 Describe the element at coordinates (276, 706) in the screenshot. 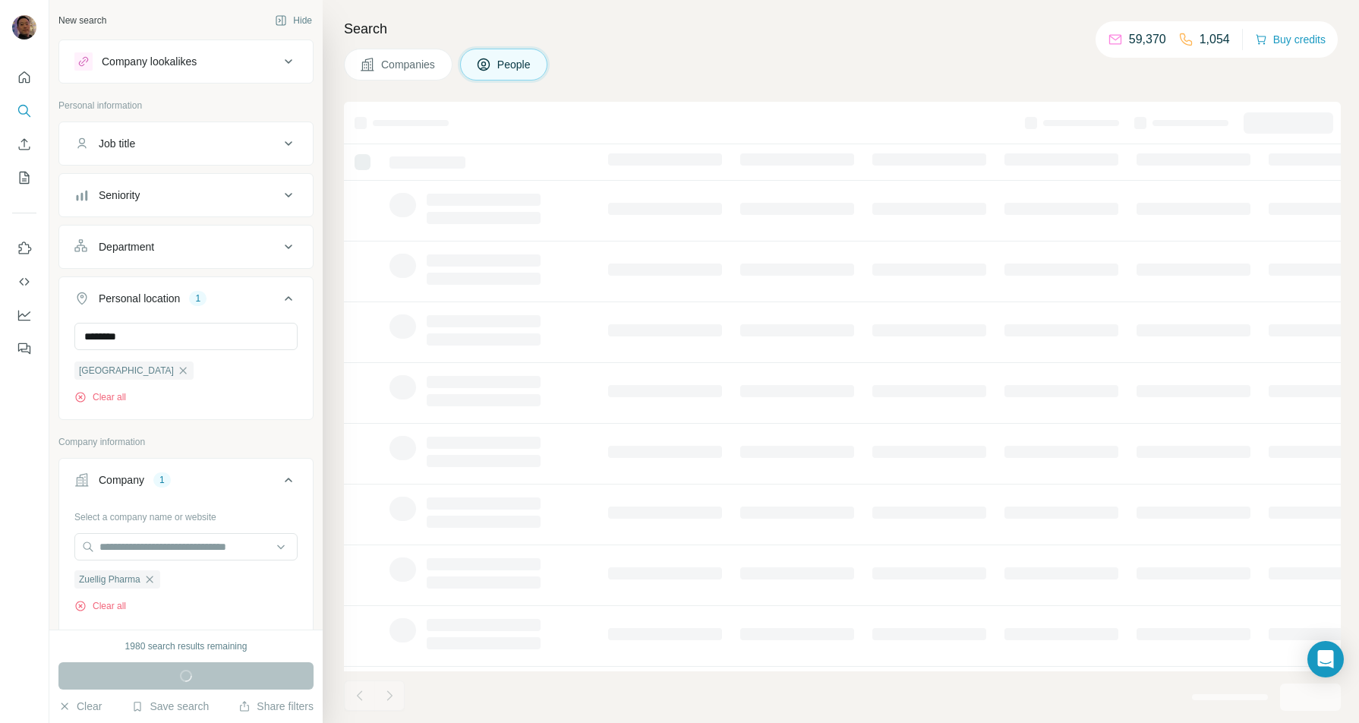

I see `button: Share filters` at that location.